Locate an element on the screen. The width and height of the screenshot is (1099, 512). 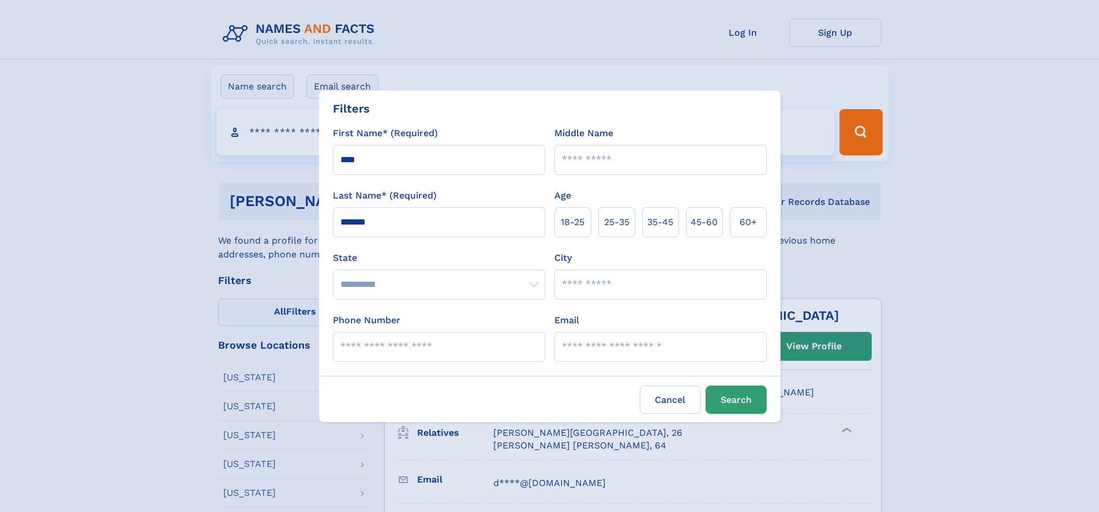
span: 60+ is located at coordinates (748, 222).